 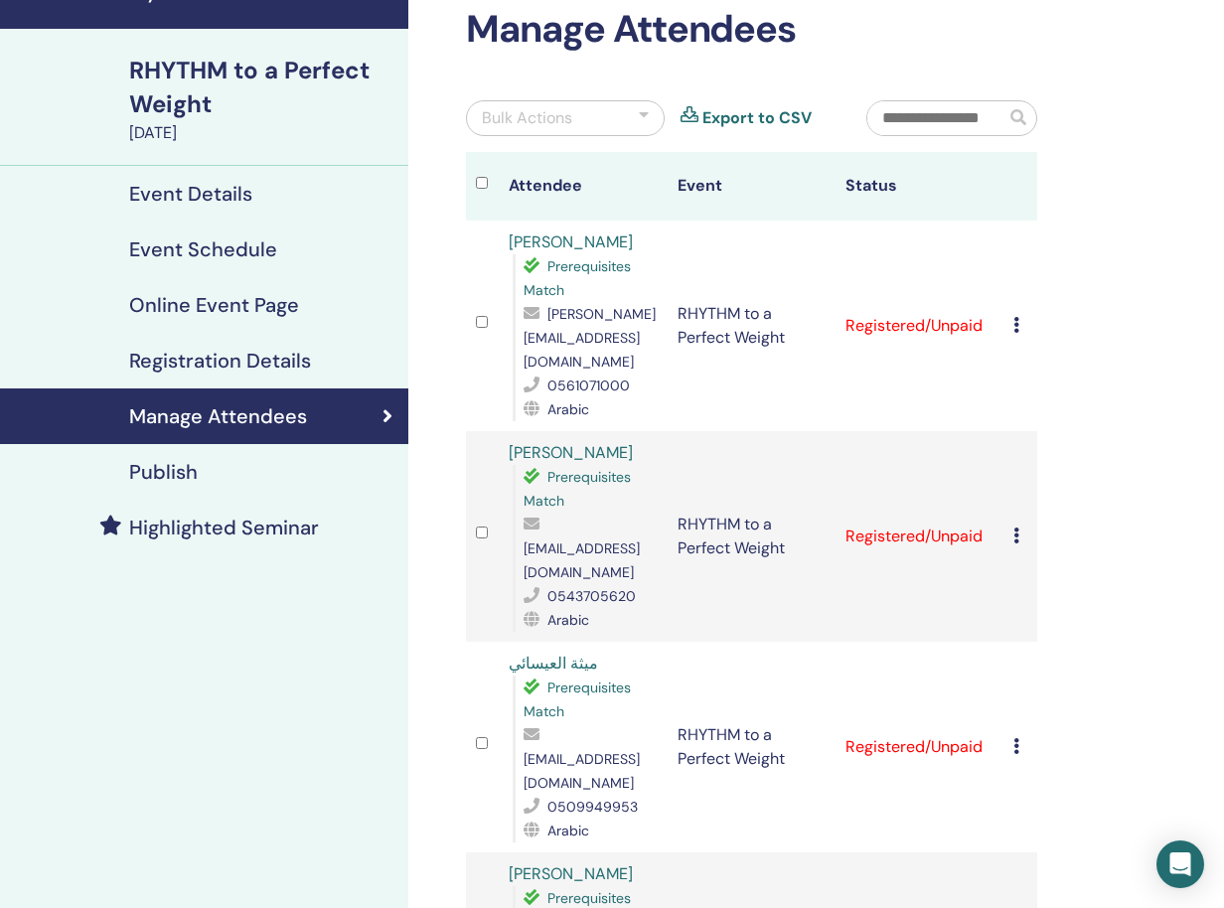 What do you see at coordinates (191, 194) in the screenshot?
I see `h4: Event Details` at bounding box center [191, 194].